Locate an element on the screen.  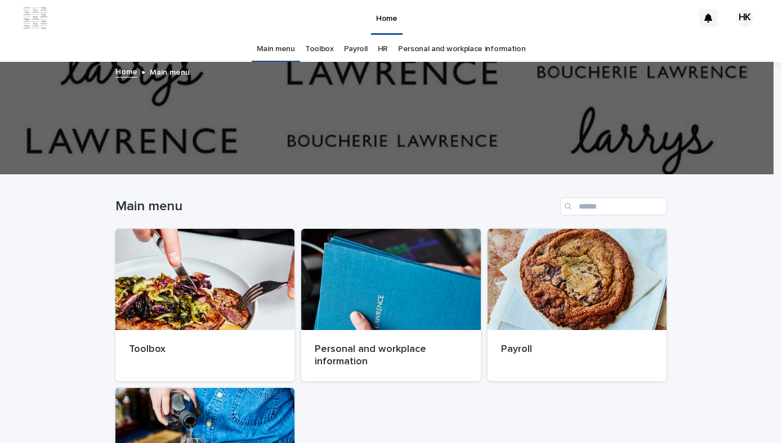
div: Search is located at coordinates (613, 207).